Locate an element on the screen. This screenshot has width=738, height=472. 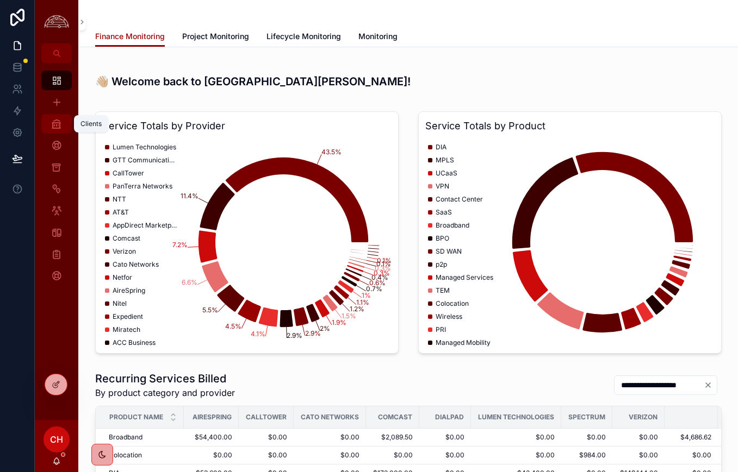
span: UCaaS is located at coordinates (446, 173).